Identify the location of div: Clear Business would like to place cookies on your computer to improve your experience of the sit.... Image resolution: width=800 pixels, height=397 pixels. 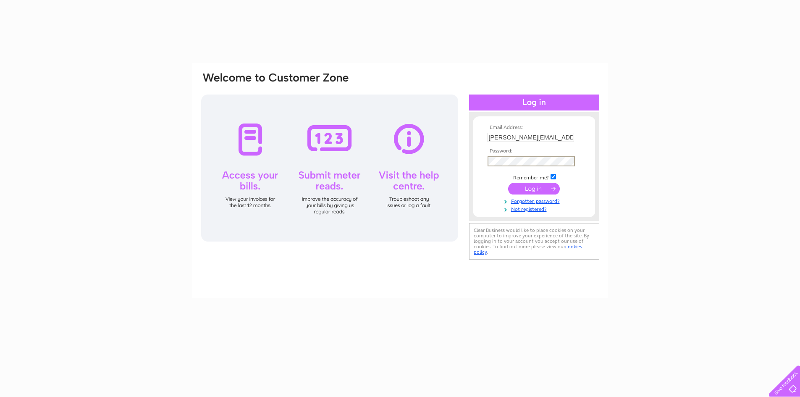
(534, 241).